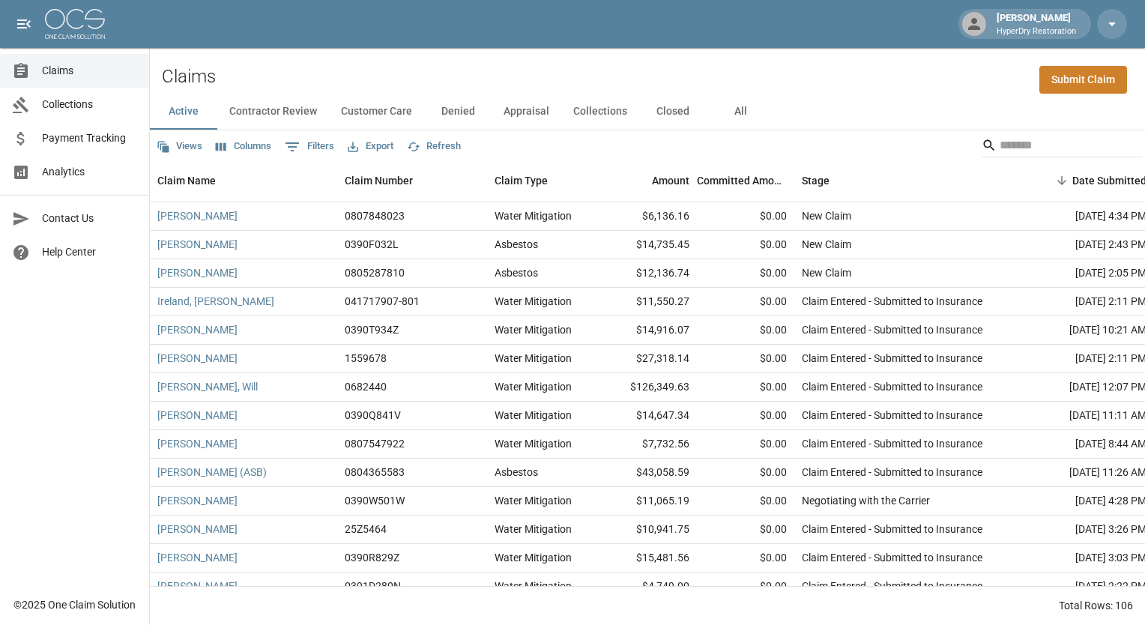  Describe the element at coordinates (375, 501) in the screenshot. I see `div: 0390W501W` at that location.